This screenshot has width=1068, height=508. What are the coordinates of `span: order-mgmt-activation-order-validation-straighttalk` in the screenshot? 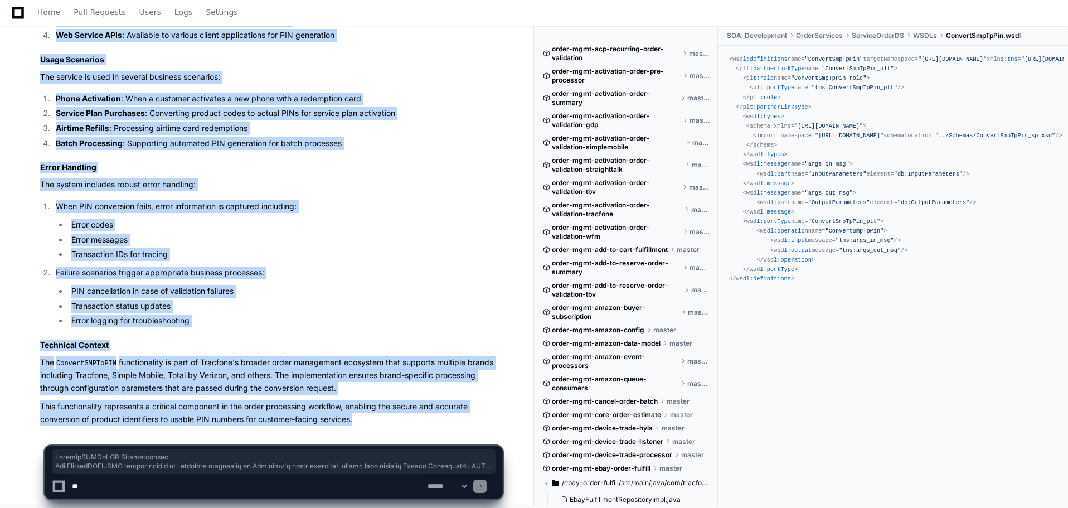 It's located at (617, 165).